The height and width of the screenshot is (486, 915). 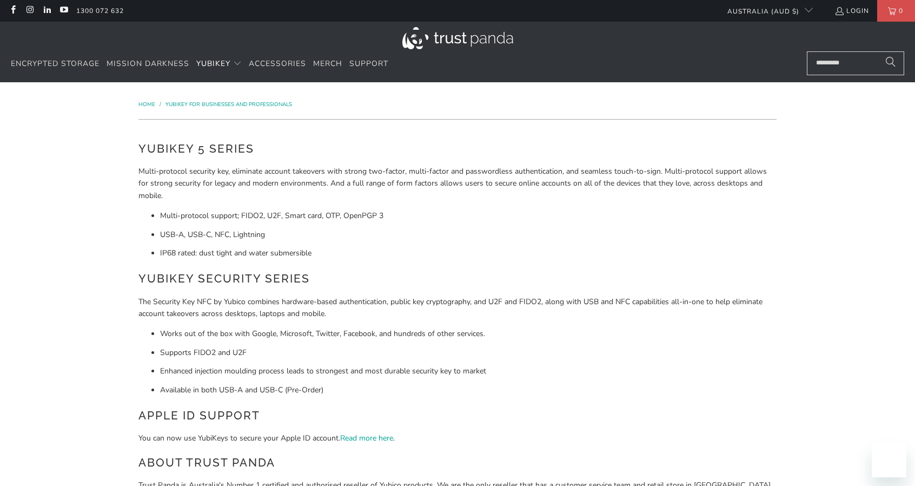 What do you see at coordinates (63, 11) in the screenshot?
I see `a: Trust Panda Australia on YouTube` at bounding box center [63, 11].